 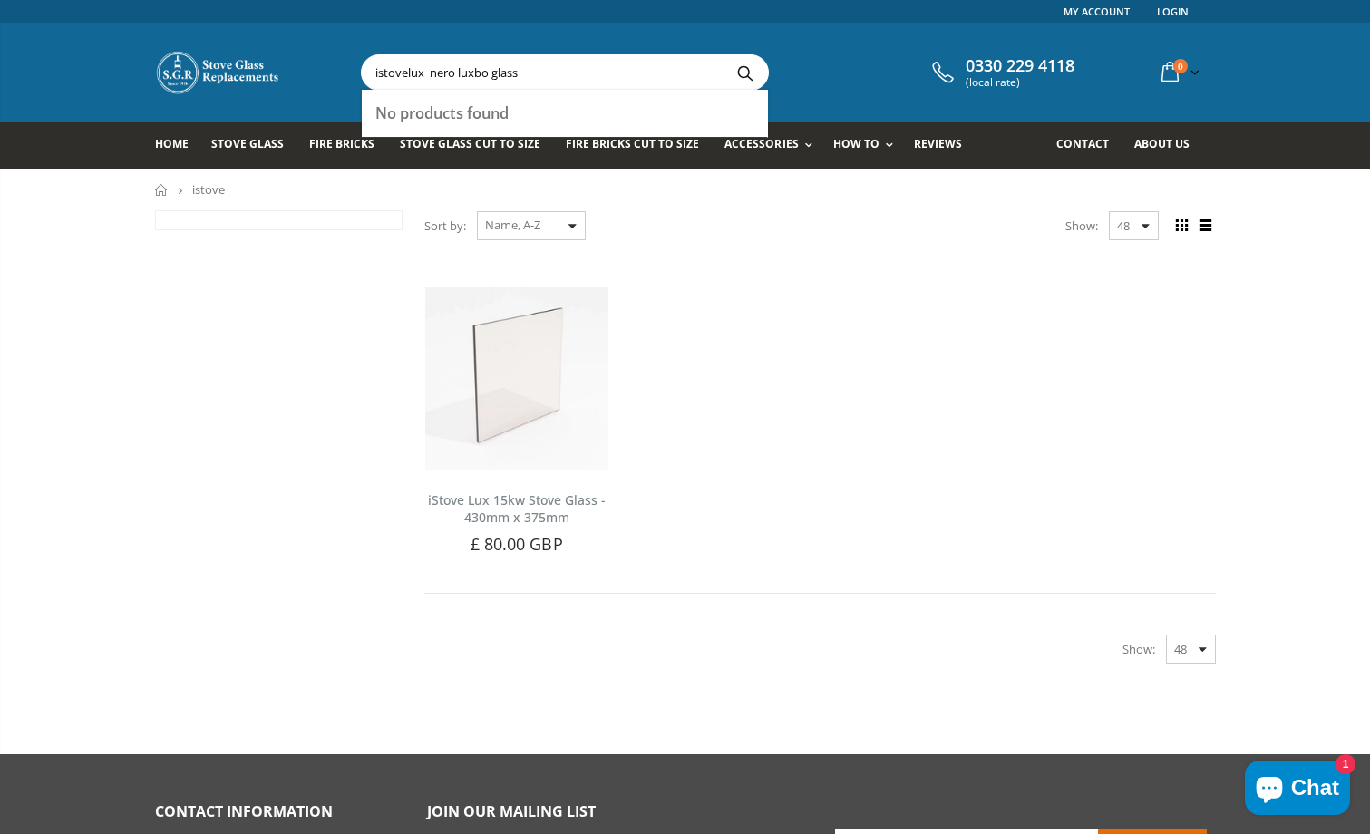 What do you see at coordinates (248, 143) in the screenshot?
I see `span: Stove Glass` at bounding box center [248, 143].